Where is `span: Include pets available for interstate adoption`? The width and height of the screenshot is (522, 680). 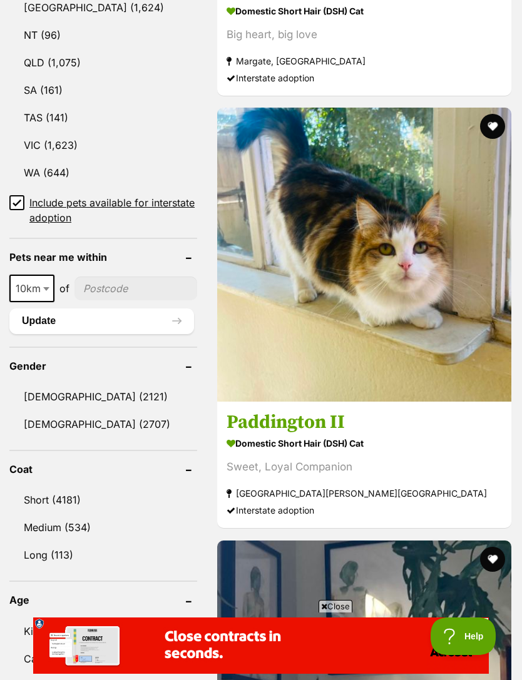
span: Include pets available for interstate adoption is located at coordinates (113, 210).